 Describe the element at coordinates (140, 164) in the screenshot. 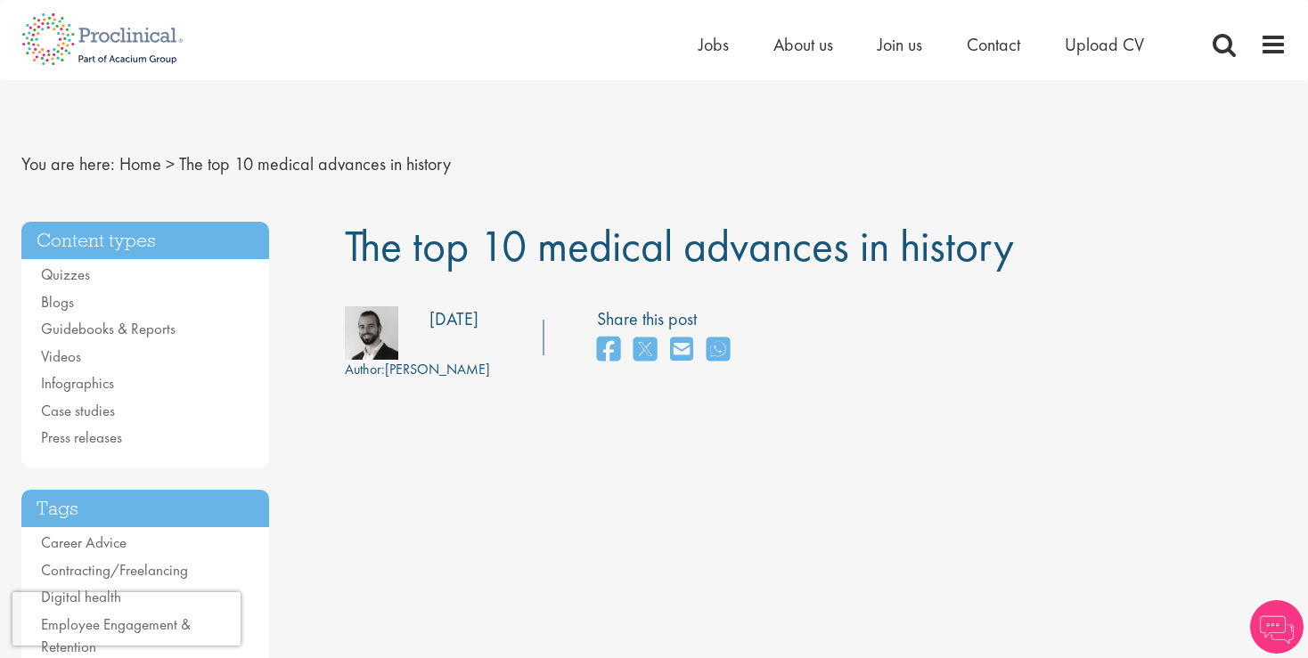

I see `a: breadcrumb link` at that location.